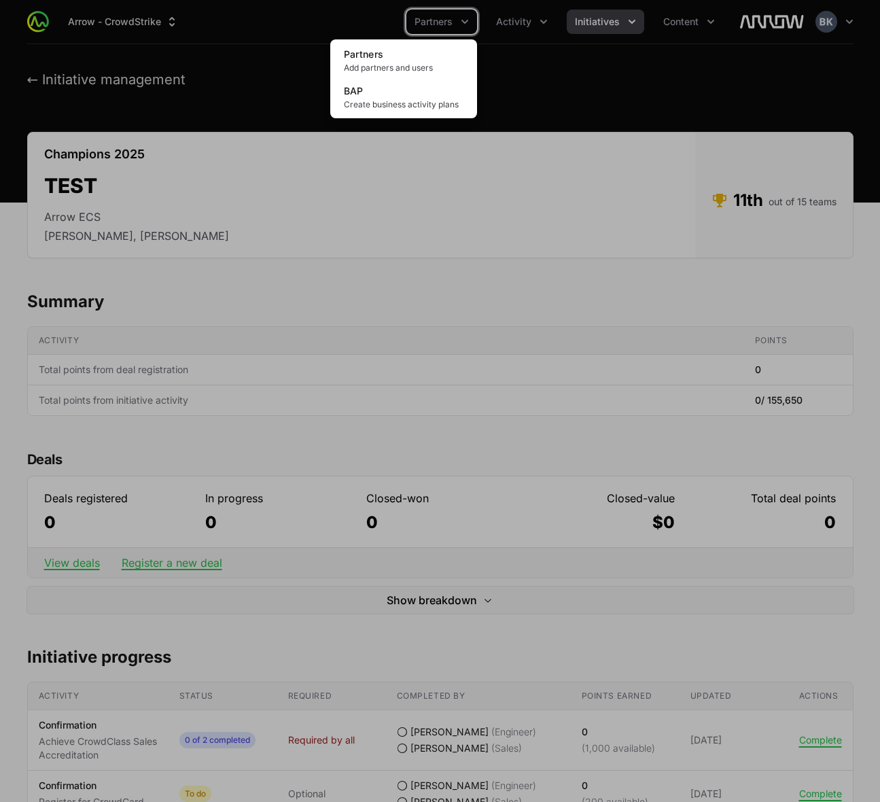  What do you see at coordinates (386, 22) in the screenshot?
I see `div: Main navigation` at bounding box center [386, 22].